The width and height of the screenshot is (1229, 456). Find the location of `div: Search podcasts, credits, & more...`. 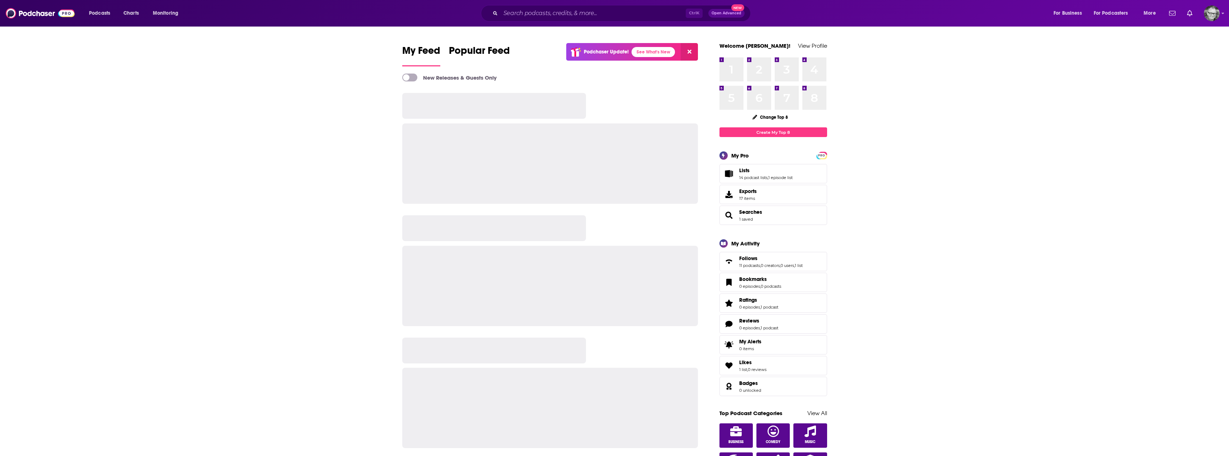

div: Search podcasts, credits, & more... is located at coordinates (622, 13).